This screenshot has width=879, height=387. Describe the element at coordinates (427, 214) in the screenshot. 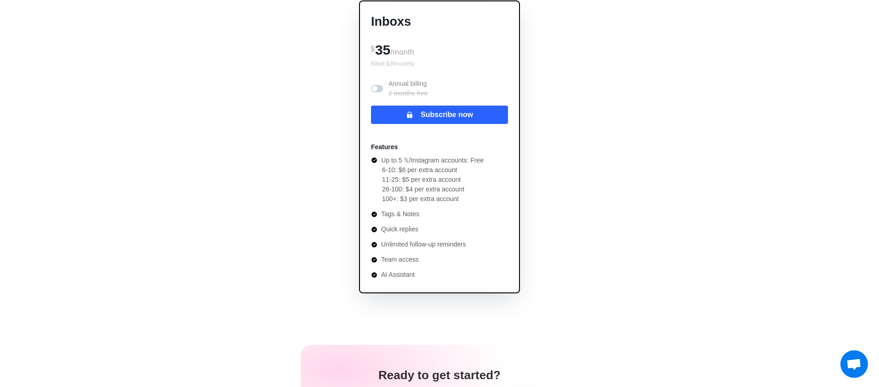

I see `li: Tags & Notes` at that location.